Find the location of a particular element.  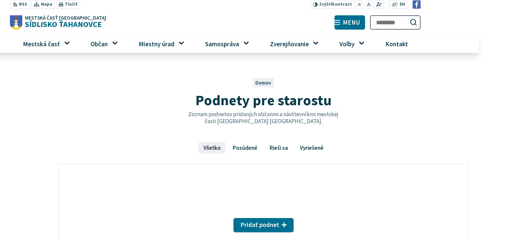

span: kontrast is located at coordinates (336, 4).